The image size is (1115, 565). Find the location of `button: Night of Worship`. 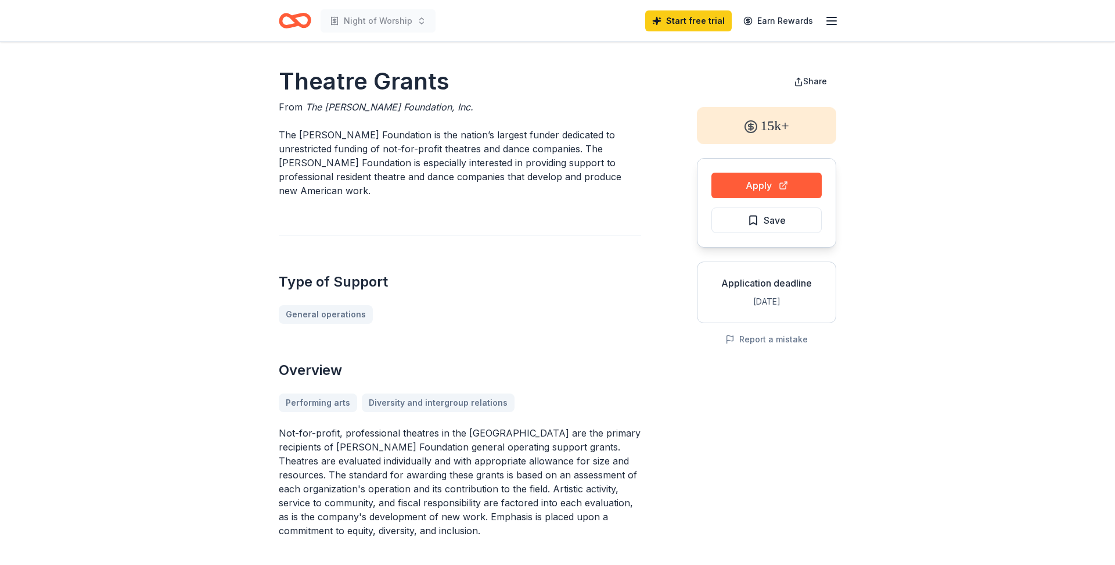

button: Night of Worship is located at coordinates (378, 21).